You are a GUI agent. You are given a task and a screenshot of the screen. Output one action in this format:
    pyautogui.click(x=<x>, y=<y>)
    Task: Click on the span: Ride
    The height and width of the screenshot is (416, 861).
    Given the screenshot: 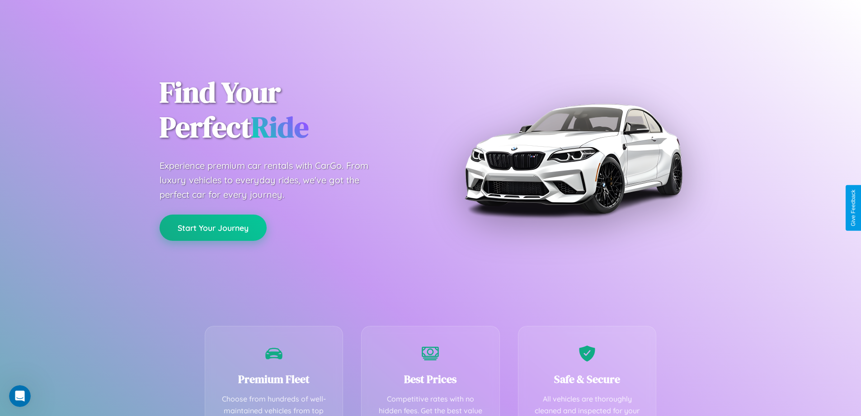 What is the action you would take?
    pyautogui.click(x=280, y=127)
    